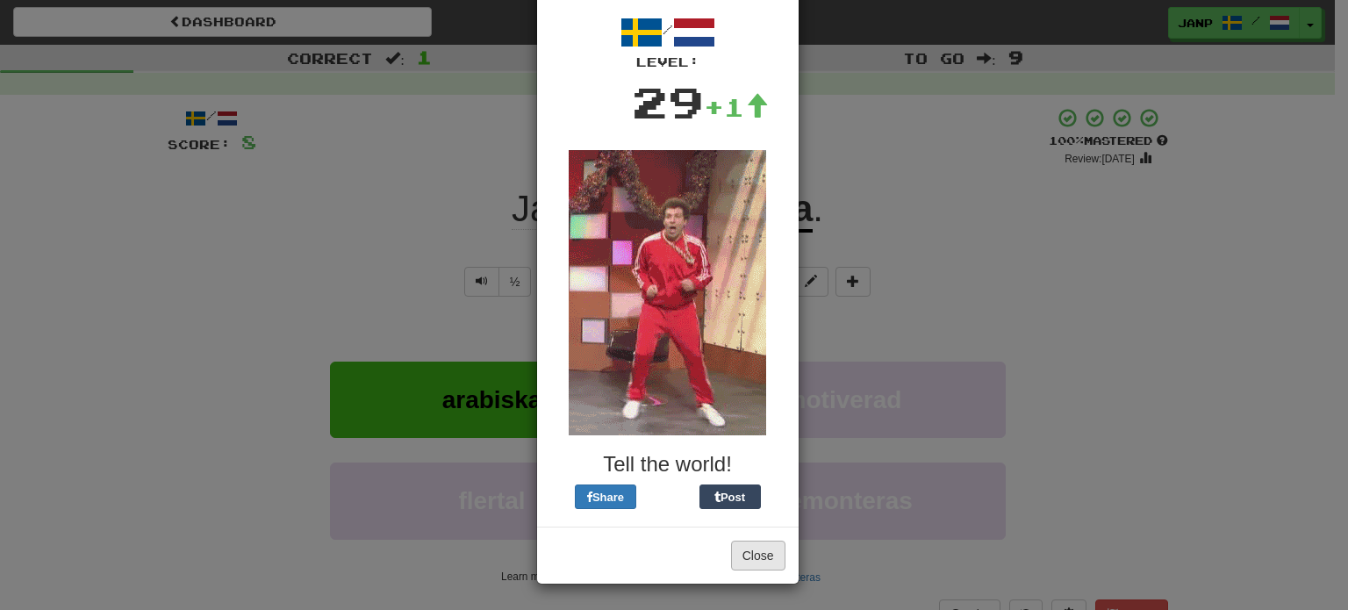  Describe the element at coordinates (606, 497) in the screenshot. I see `button: Share` at that location.